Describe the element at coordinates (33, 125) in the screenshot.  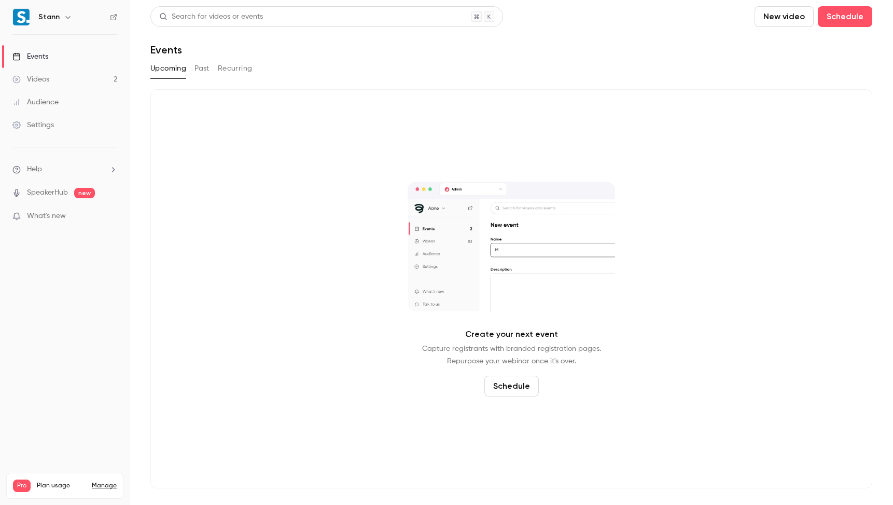
I see `div: Settings` at that location.